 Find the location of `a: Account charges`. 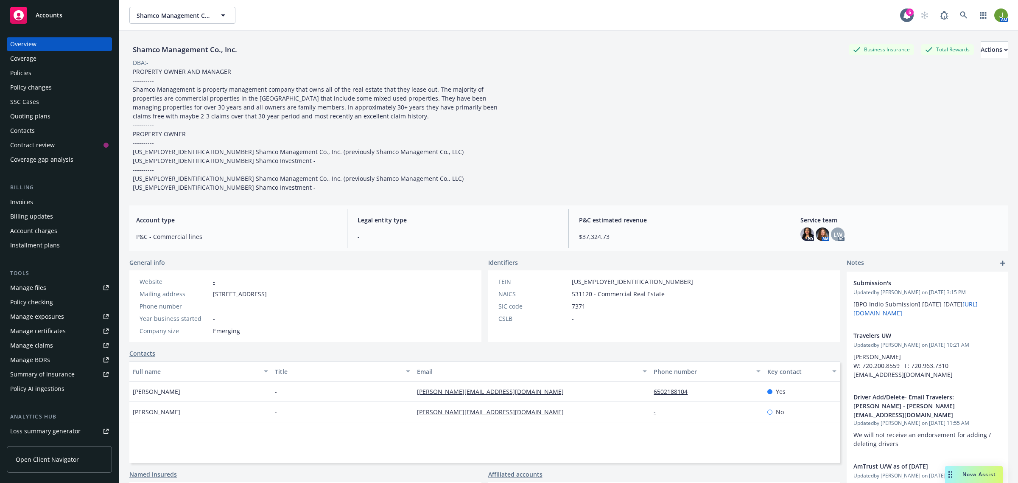

a: Account charges is located at coordinates (59, 231).